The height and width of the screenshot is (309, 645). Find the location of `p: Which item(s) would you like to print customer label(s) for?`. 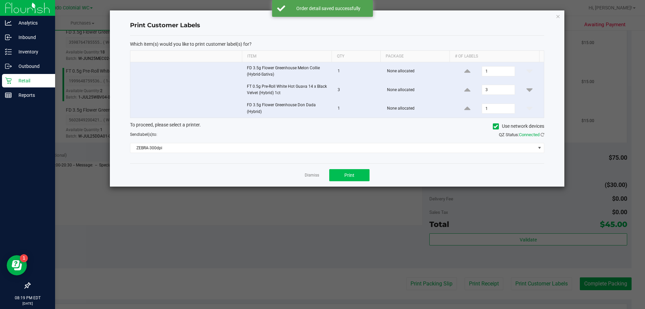

p: Which item(s) would you like to print customer label(s) for? is located at coordinates (337, 44).